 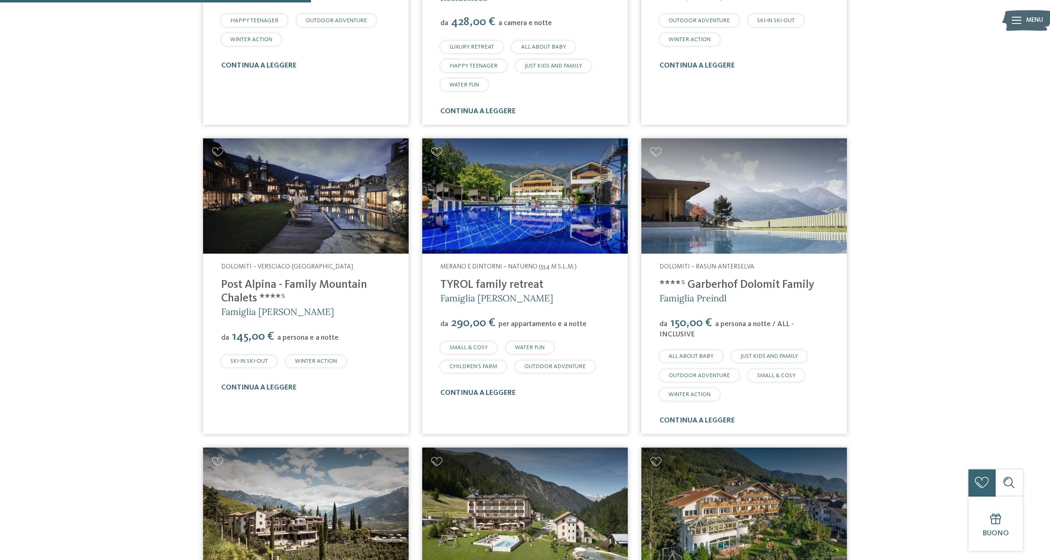 I want to click on span: 290,00 €, so click(x=473, y=323).